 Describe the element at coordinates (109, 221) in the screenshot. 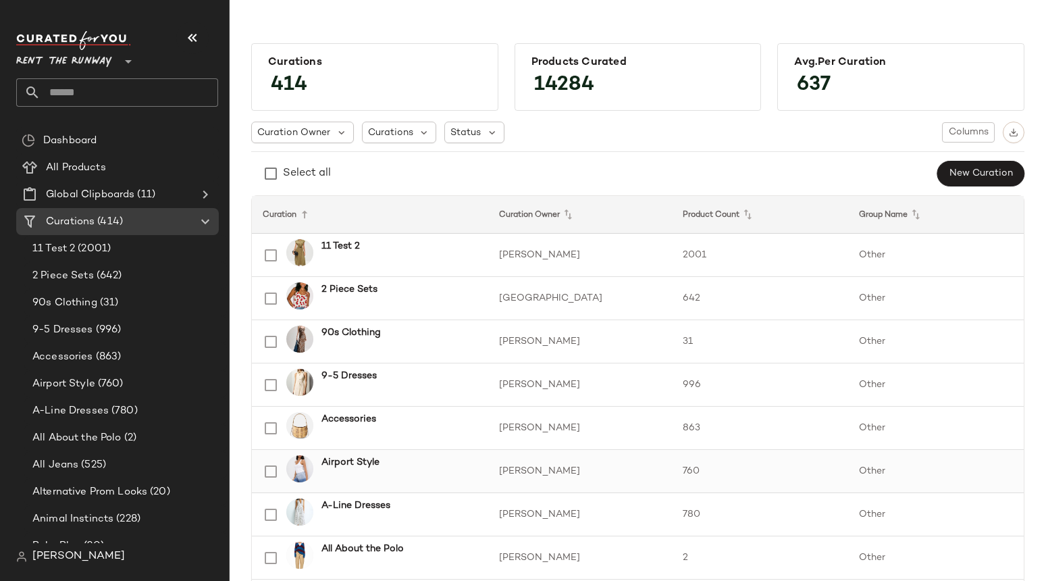

I see `span: (414)` at that location.